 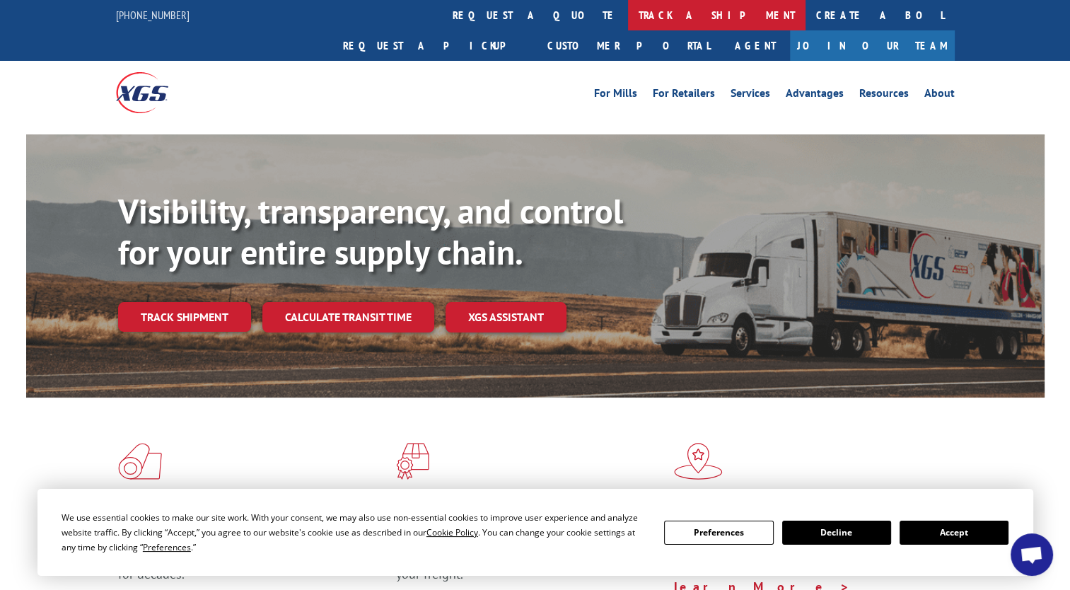 What do you see at coordinates (354, 532) in the screenshot?
I see `div: We use essential cookies to make our site work. With your consent, we may also use non-essential ...` at bounding box center [354, 532].